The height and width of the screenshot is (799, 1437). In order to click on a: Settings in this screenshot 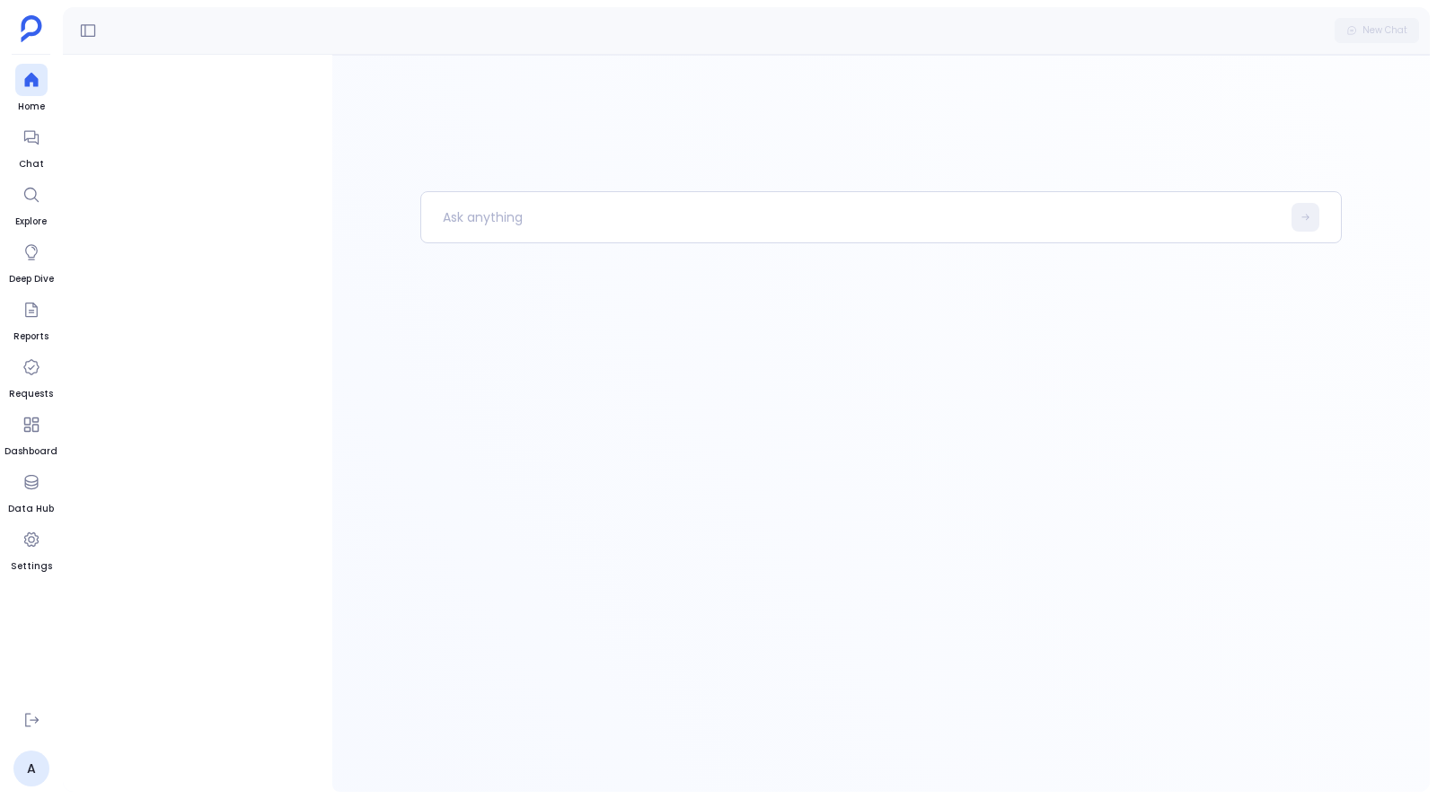, I will do `click(31, 549)`.